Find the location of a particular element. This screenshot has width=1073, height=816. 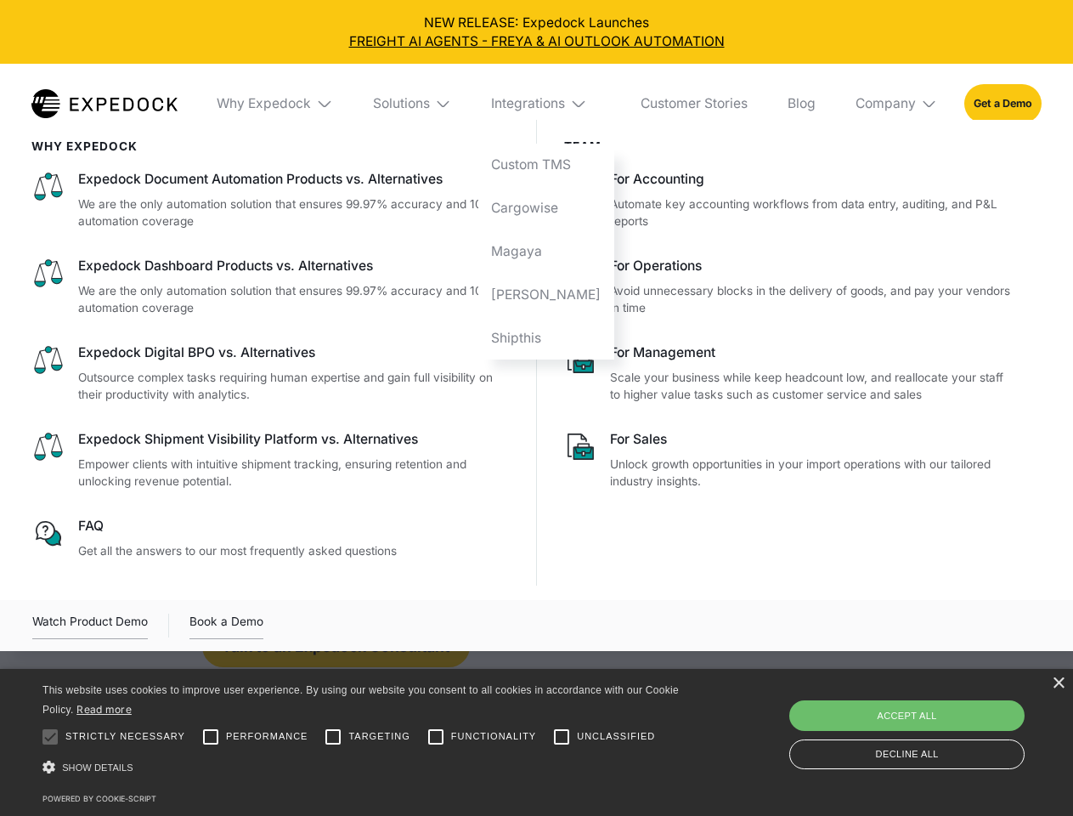

span: Performance is located at coordinates (267, 736).